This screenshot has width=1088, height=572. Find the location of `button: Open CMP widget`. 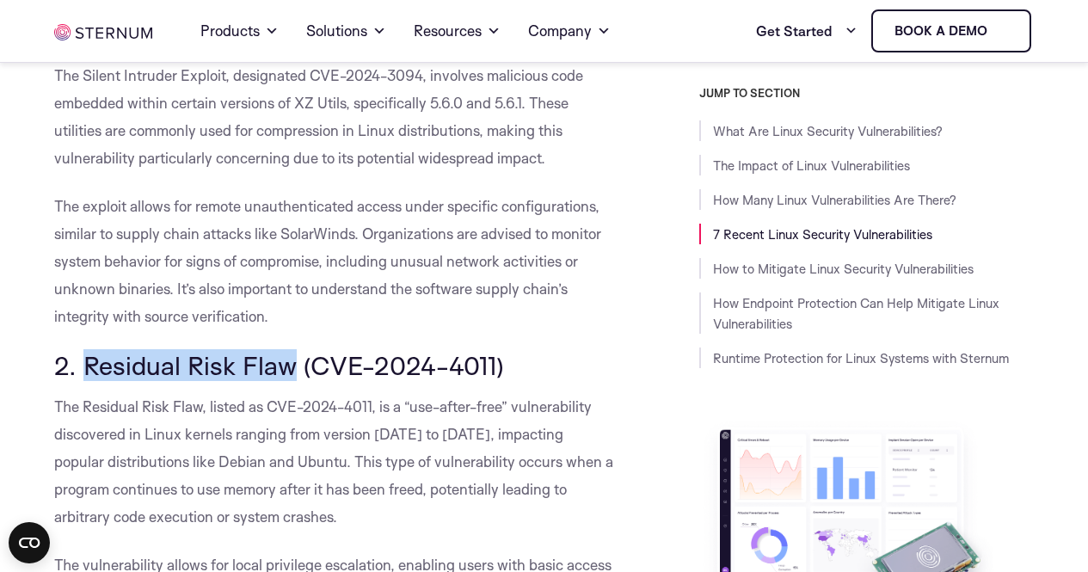

button: Open CMP widget is located at coordinates (29, 543).